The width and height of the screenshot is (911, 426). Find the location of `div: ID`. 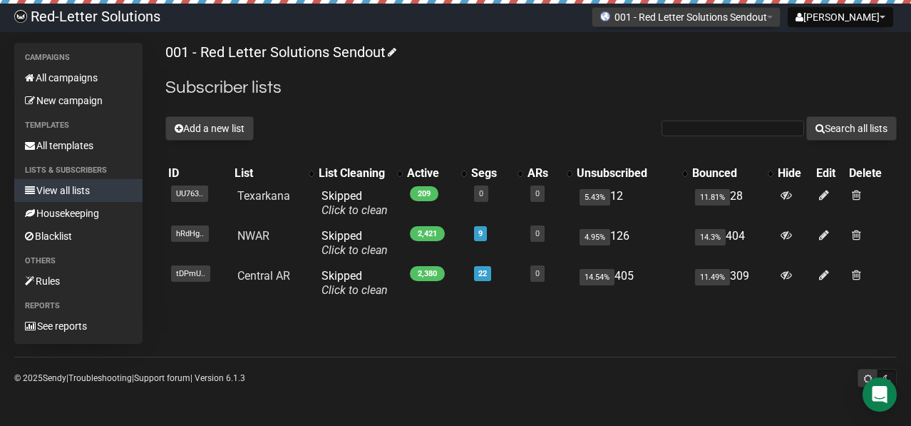

div: ID is located at coordinates (198, 173).